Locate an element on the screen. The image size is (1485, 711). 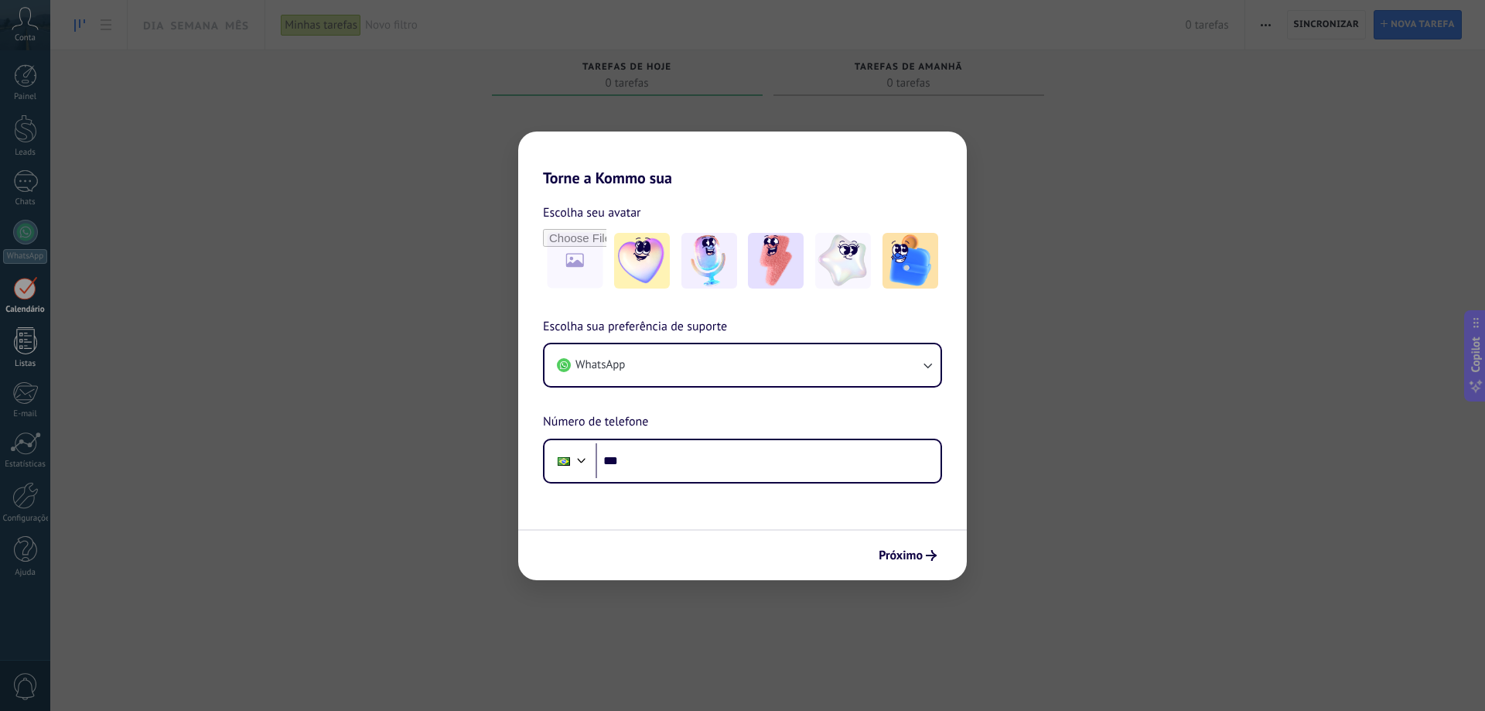
img: -1.jpeg is located at coordinates (642, 261).